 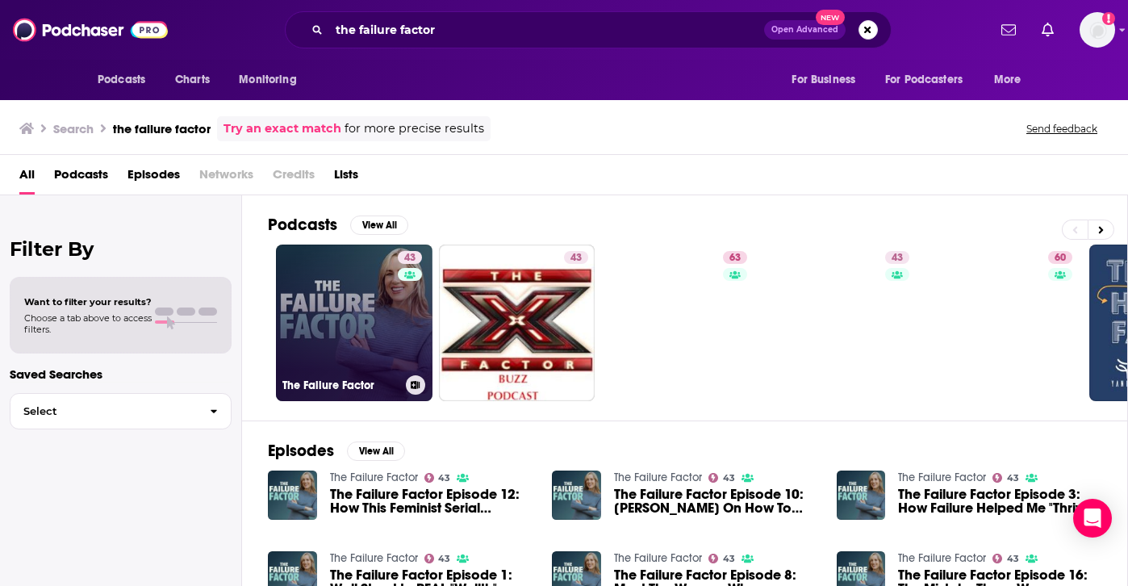 I want to click on span: for more precise results, so click(x=414, y=128).